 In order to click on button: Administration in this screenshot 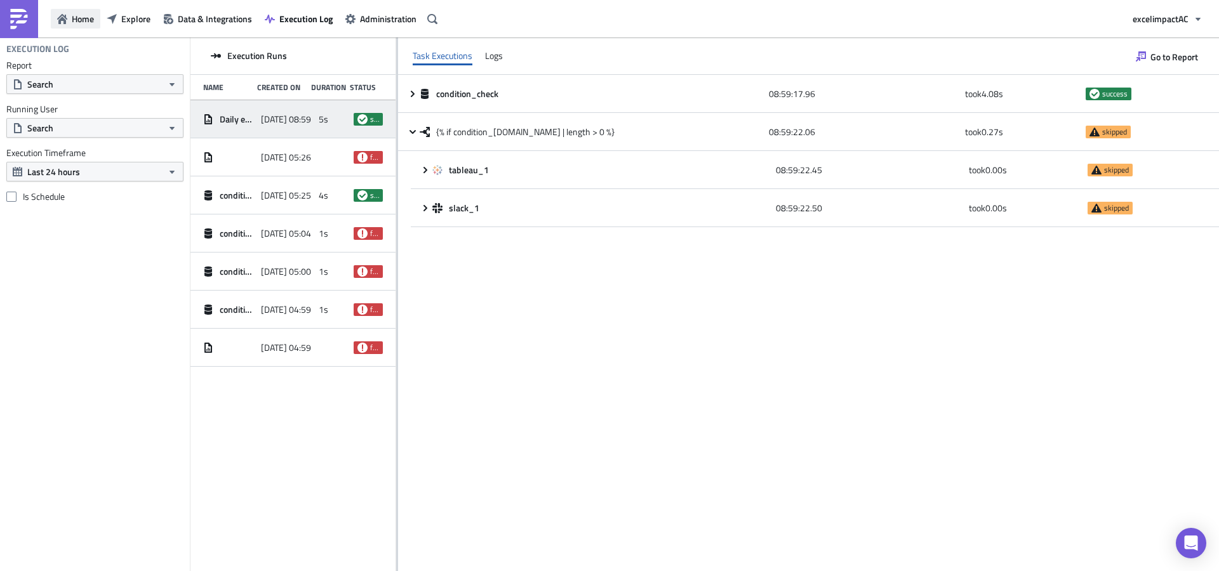, I will do `click(381, 18)`.